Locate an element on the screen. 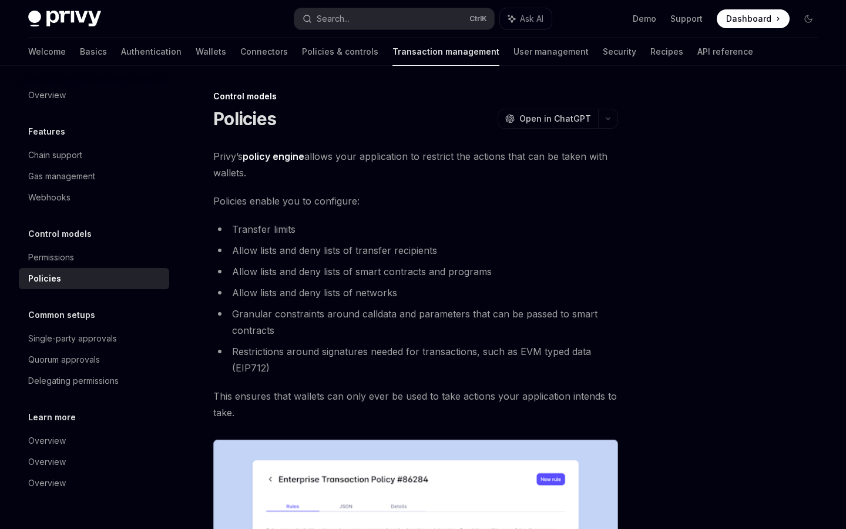 The height and width of the screenshot is (529, 846). a: Chain support is located at coordinates (94, 155).